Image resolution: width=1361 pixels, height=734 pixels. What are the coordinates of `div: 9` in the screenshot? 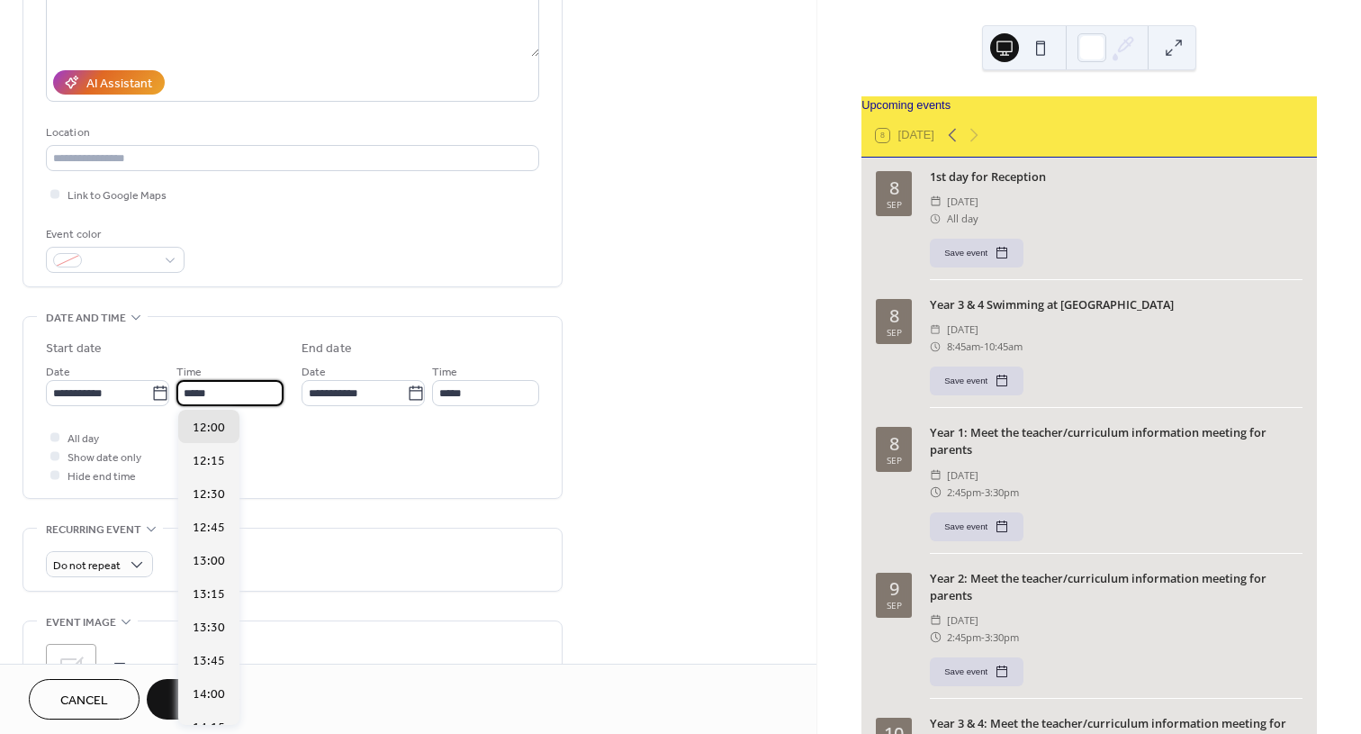 It's located at (894, 589).